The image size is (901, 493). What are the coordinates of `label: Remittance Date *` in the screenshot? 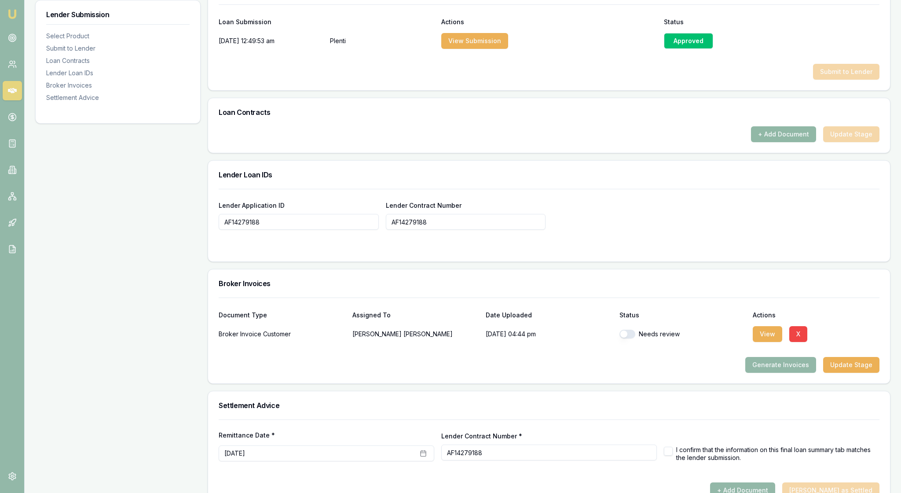 It's located at (326, 435).